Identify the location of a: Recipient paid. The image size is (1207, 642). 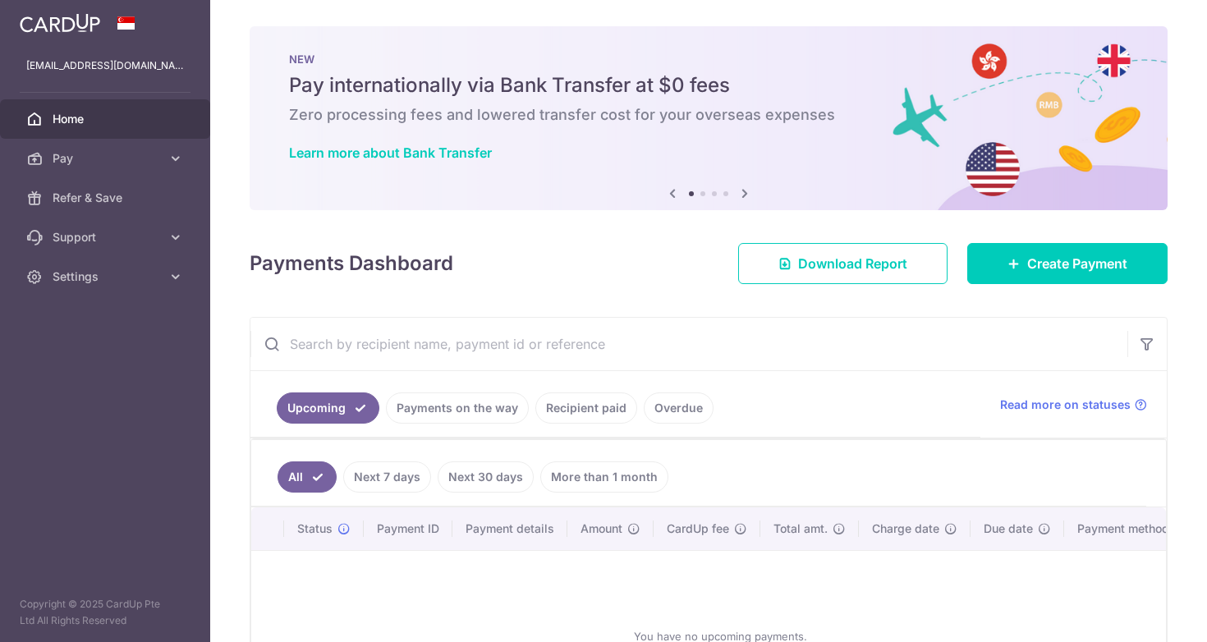
(586, 408).